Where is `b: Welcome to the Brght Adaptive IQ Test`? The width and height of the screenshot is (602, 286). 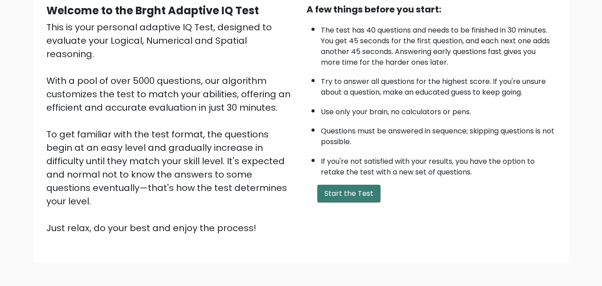
b: Welcome to the Brght Adaptive IQ Test is located at coordinates (152, 10).